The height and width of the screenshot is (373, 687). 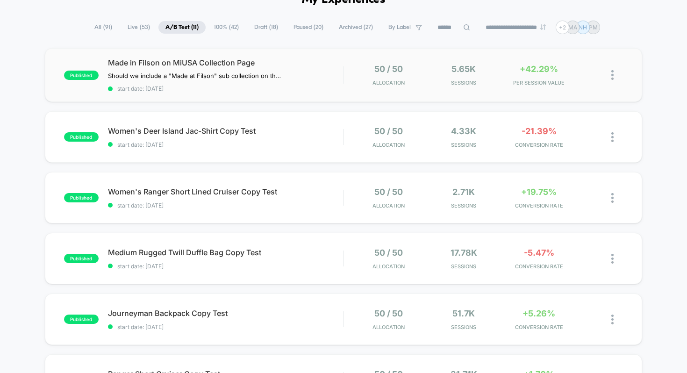 I want to click on span: 2.71k, so click(x=463, y=192).